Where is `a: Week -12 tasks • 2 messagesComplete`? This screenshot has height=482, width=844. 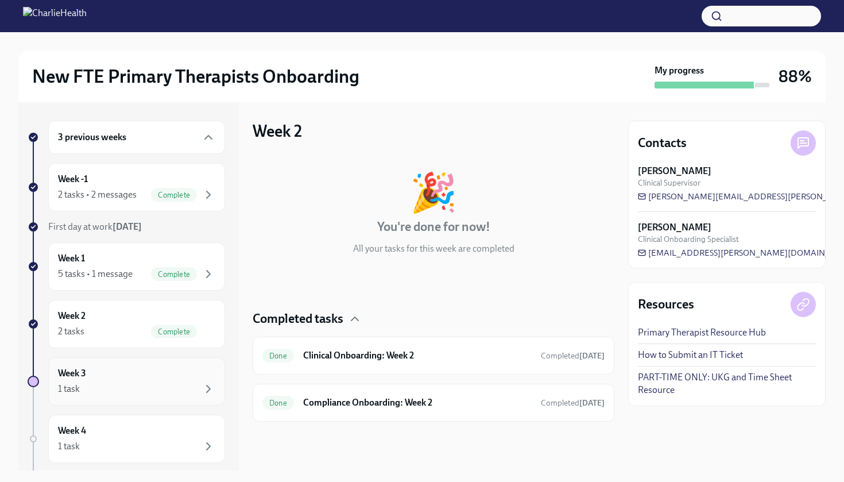
a: Week -12 tasks • 2 messagesComplete is located at coordinates (126, 187).